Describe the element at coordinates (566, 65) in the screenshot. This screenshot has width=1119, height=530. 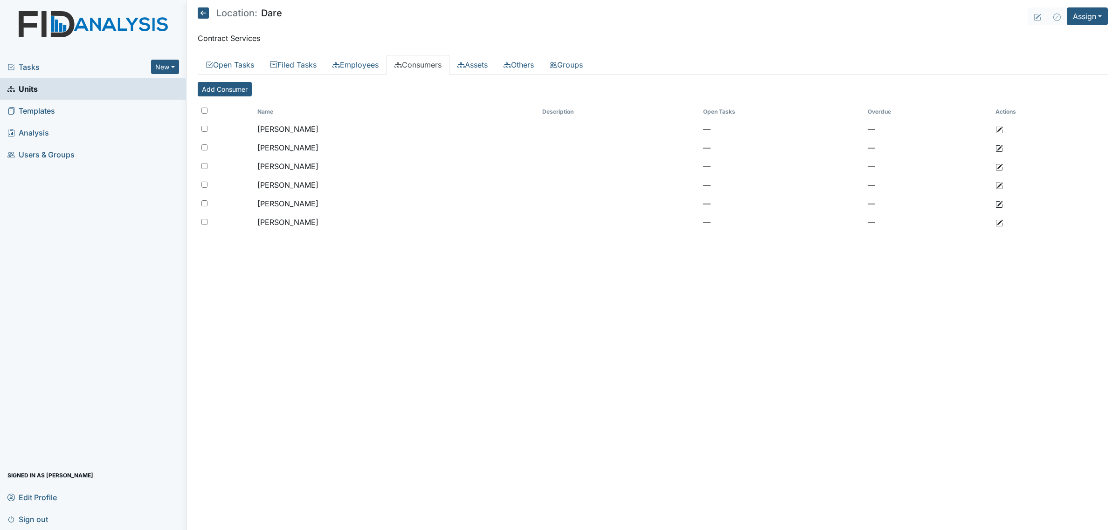
I see `a: Groups` at that location.